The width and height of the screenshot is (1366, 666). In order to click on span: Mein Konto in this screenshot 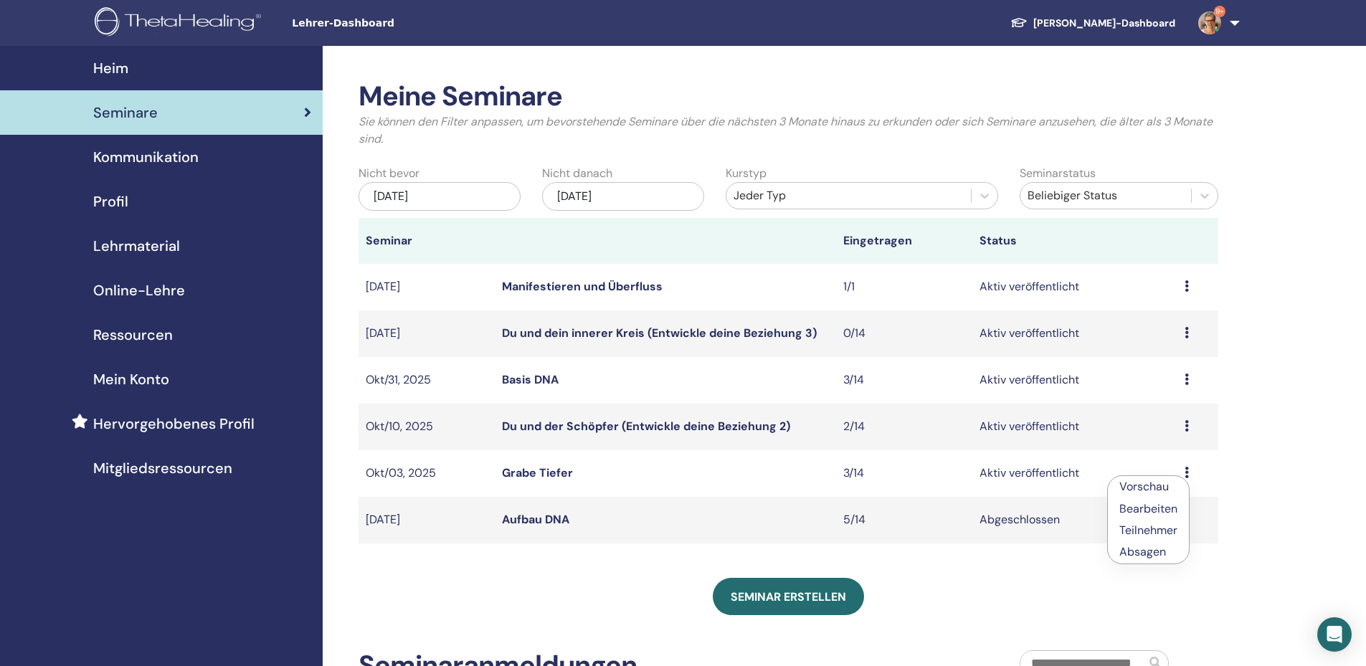, I will do `click(131, 379)`.